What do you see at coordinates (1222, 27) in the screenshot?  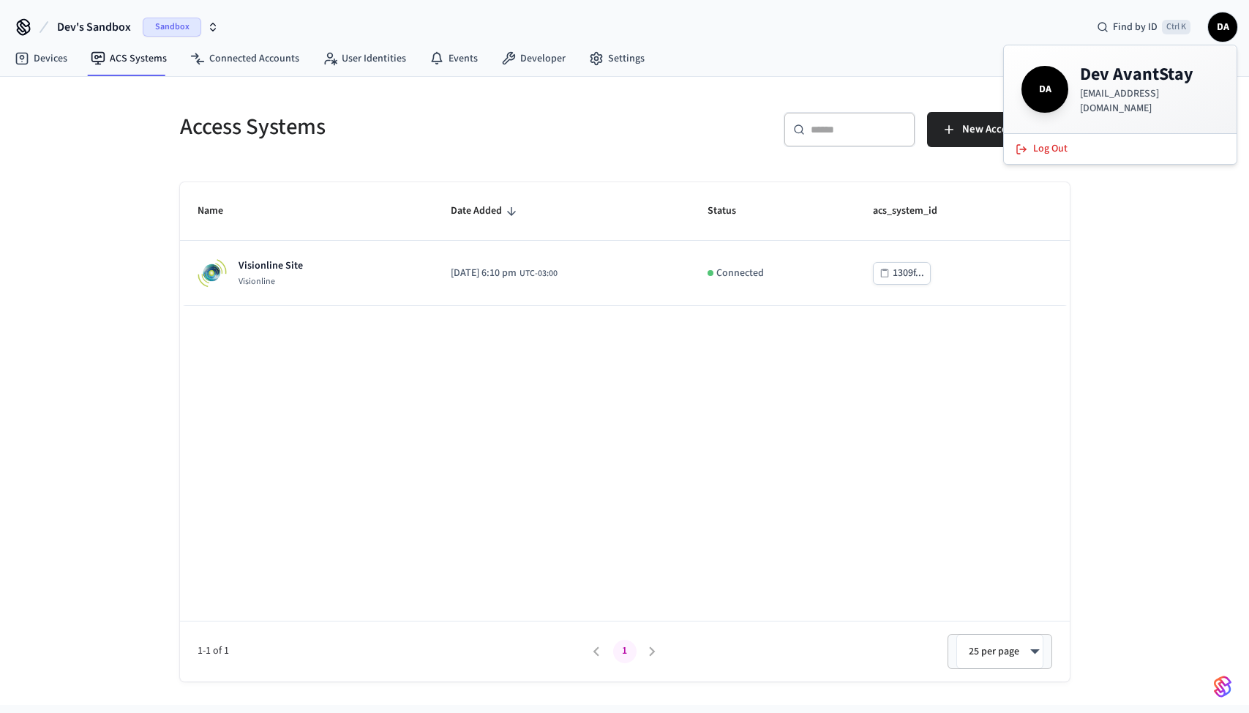 I see `button: DA` at bounding box center [1222, 27].